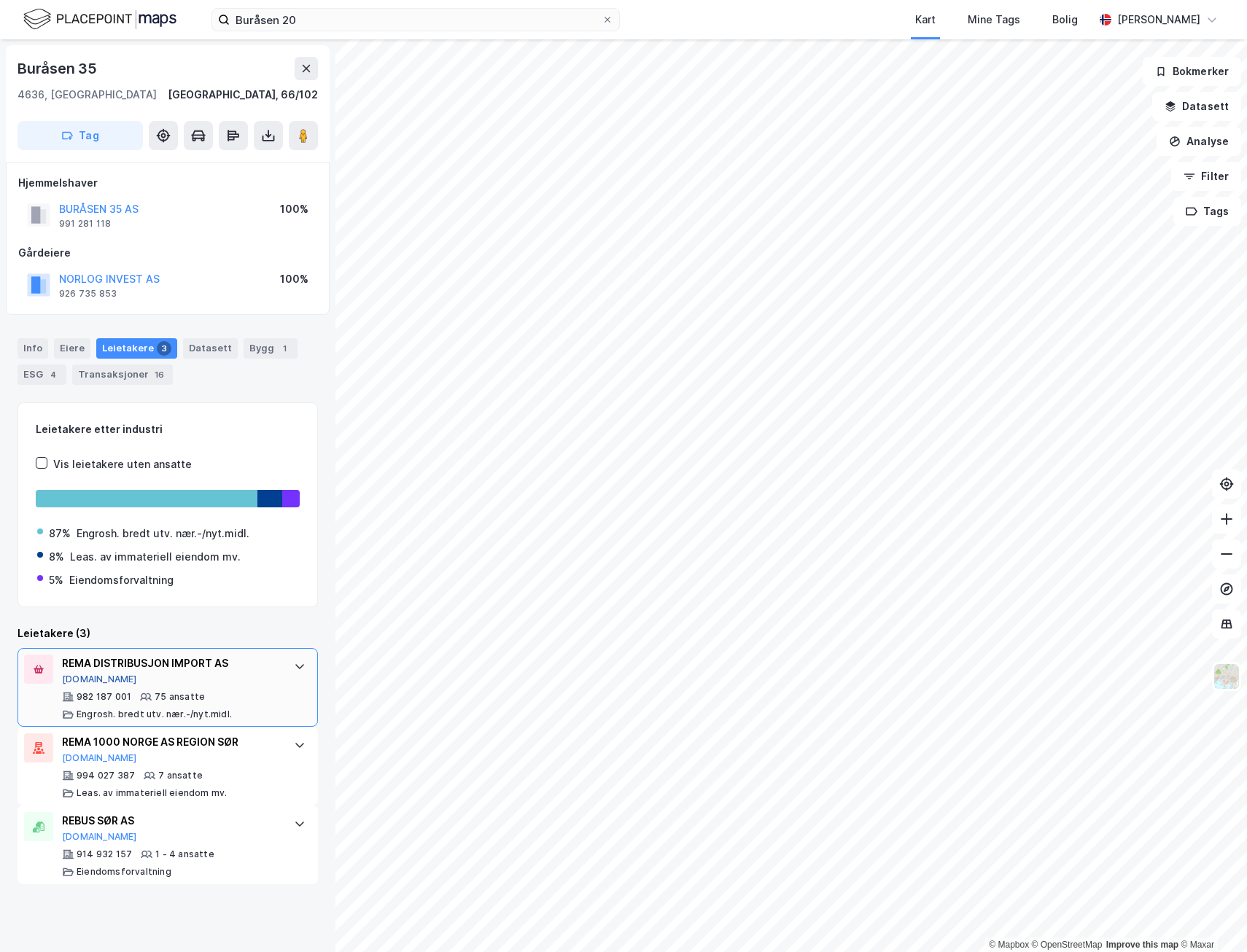  What do you see at coordinates (210, 348) in the screenshot?
I see `div: Datasett` at bounding box center [210, 348].